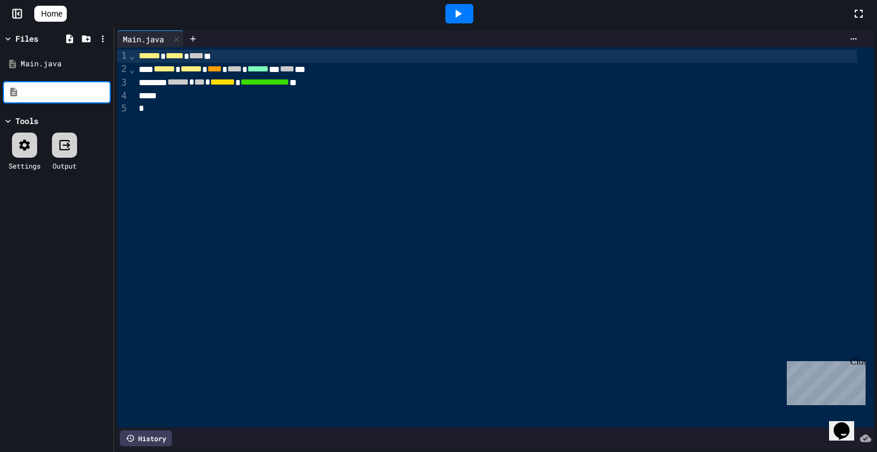  What do you see at coordinates (123, 108) in the screenshot?
I see `div: 5` at bounding box center [123, 108].